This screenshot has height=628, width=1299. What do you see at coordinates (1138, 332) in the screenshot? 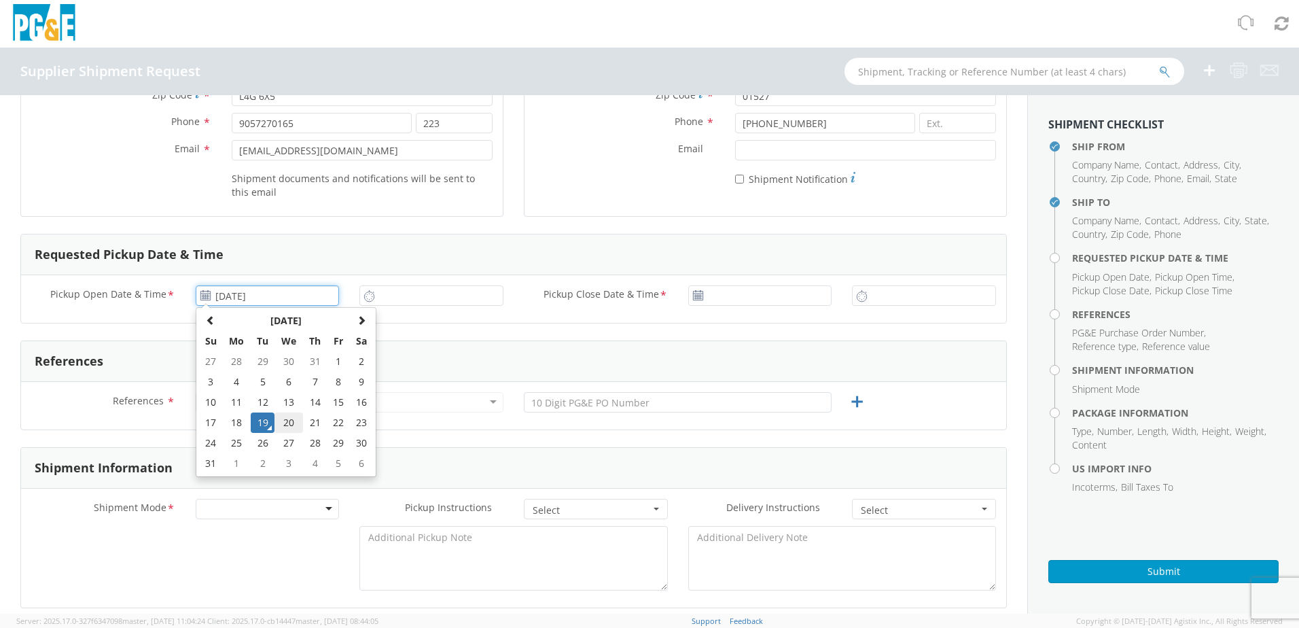
I see `span: PG&E Purchase Order Number` at bounding box center [1138, 332].